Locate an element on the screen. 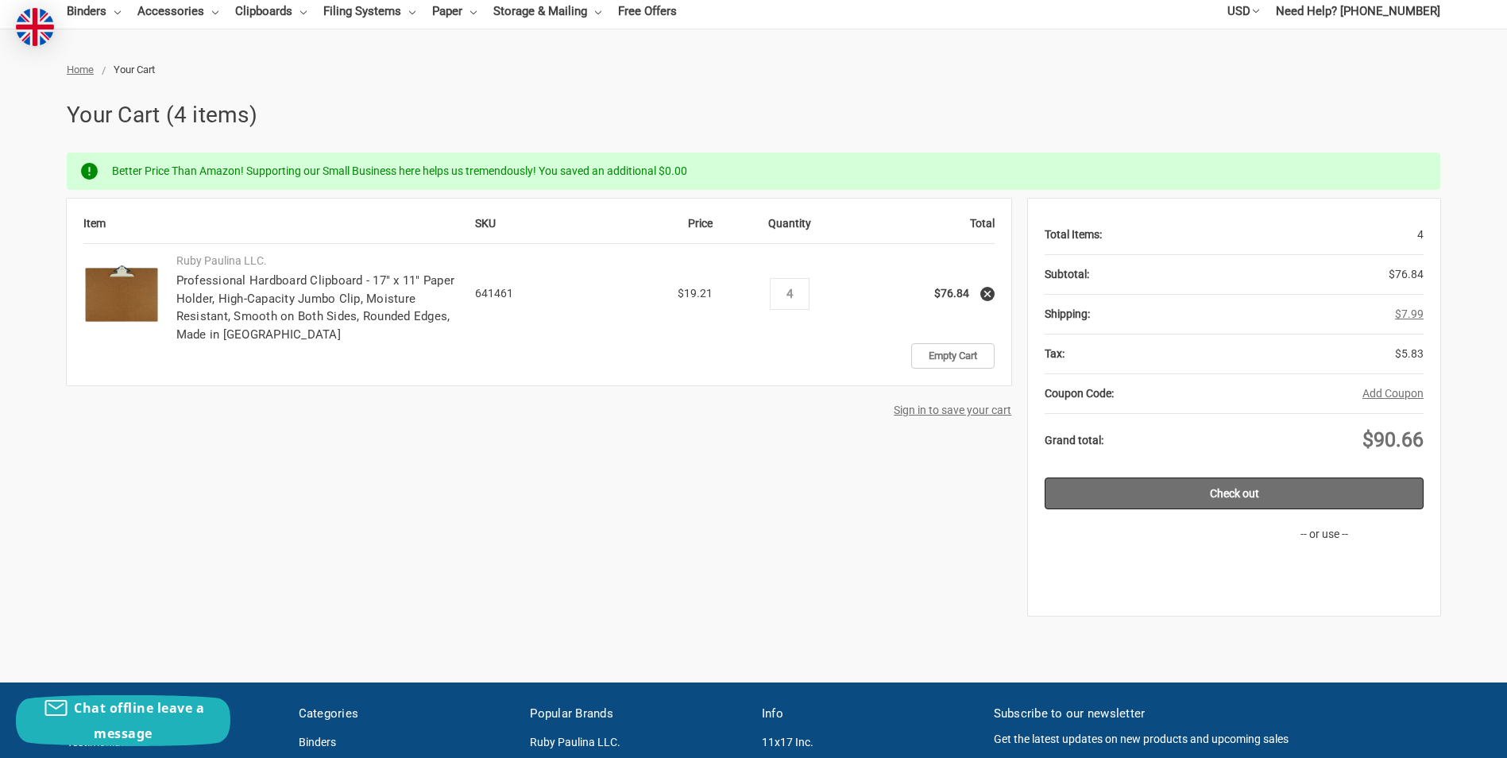  a: Check out is located at coordinates (1234, 493).